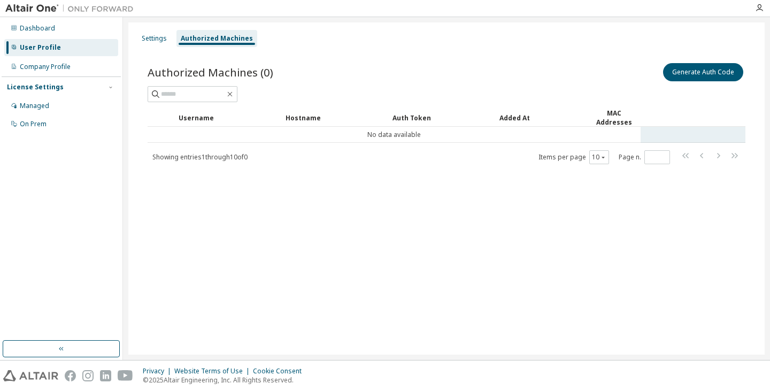 This screenshot has height=391, width=770. Describe the element at coordinates (442, 118) in the screenshot. I see `div: Auth Token` at that location.